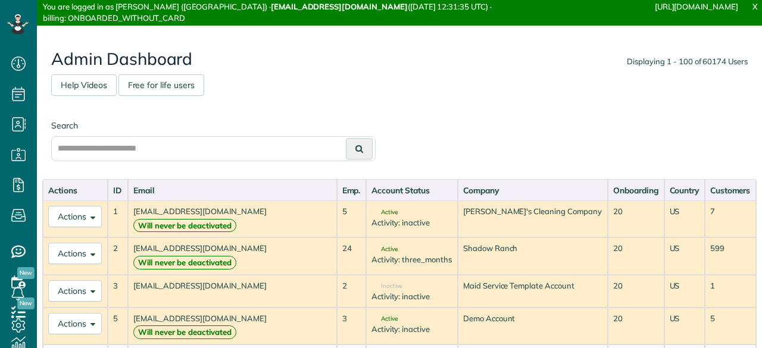  What do you see at coordinates (412, 260) in the screenshot?
I see `div: Activity: three_months` at bounding box center [412, 260].